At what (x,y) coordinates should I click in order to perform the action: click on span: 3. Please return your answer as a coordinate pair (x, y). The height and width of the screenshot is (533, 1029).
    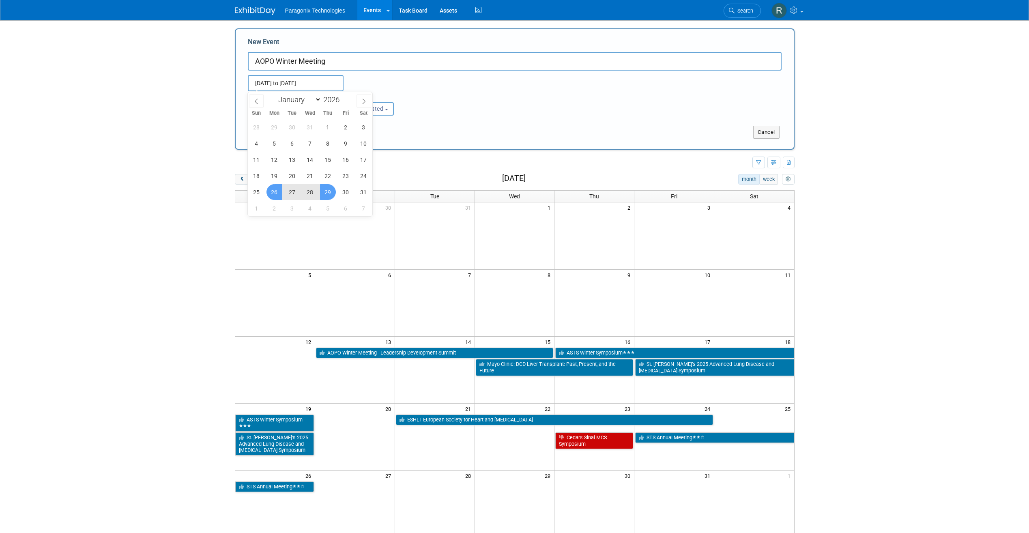
    Looking at the image, I should click on (710, 207).